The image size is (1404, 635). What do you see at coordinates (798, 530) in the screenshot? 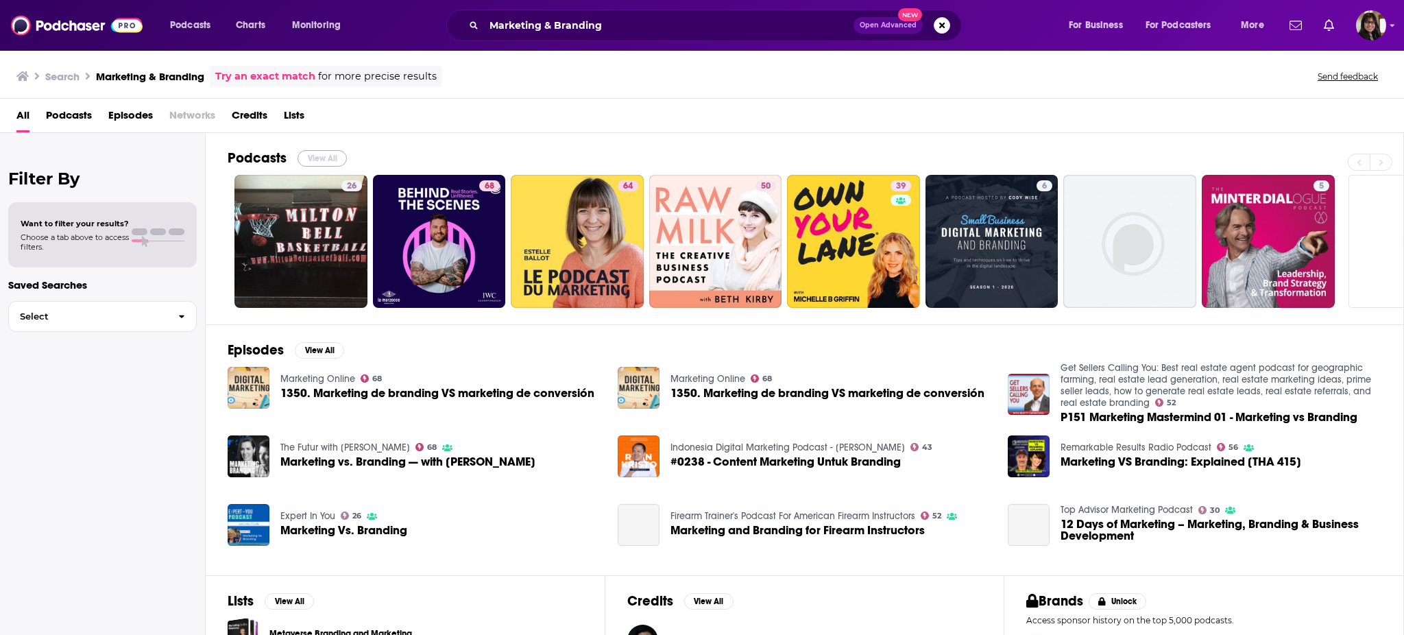
I see `span: Marketing and Branding for Firearm Instructors` at bounding box center [798, 530].